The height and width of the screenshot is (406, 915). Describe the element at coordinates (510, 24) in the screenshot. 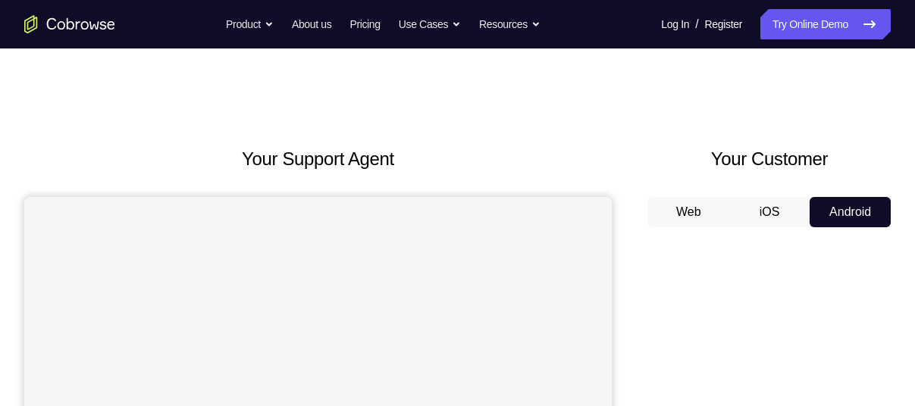

I see `button: Resources` at that location.